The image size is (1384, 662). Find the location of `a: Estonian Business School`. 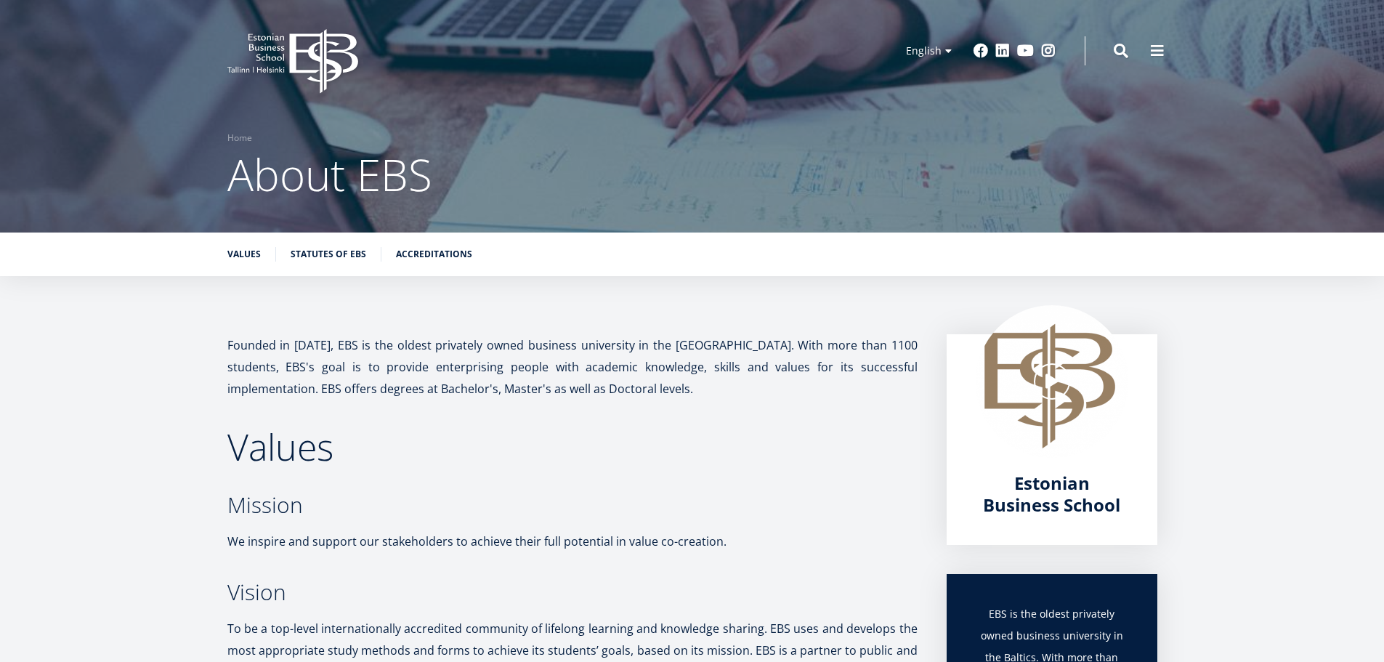

a: Estonian Business School is located at coordinates (1052, 494).